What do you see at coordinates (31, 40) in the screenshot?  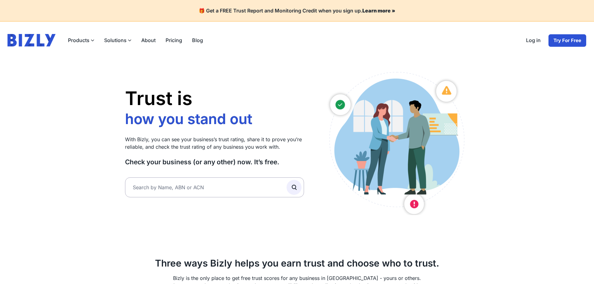 I see `img: bizly_logo.svg` at bounding box center [31, 40].